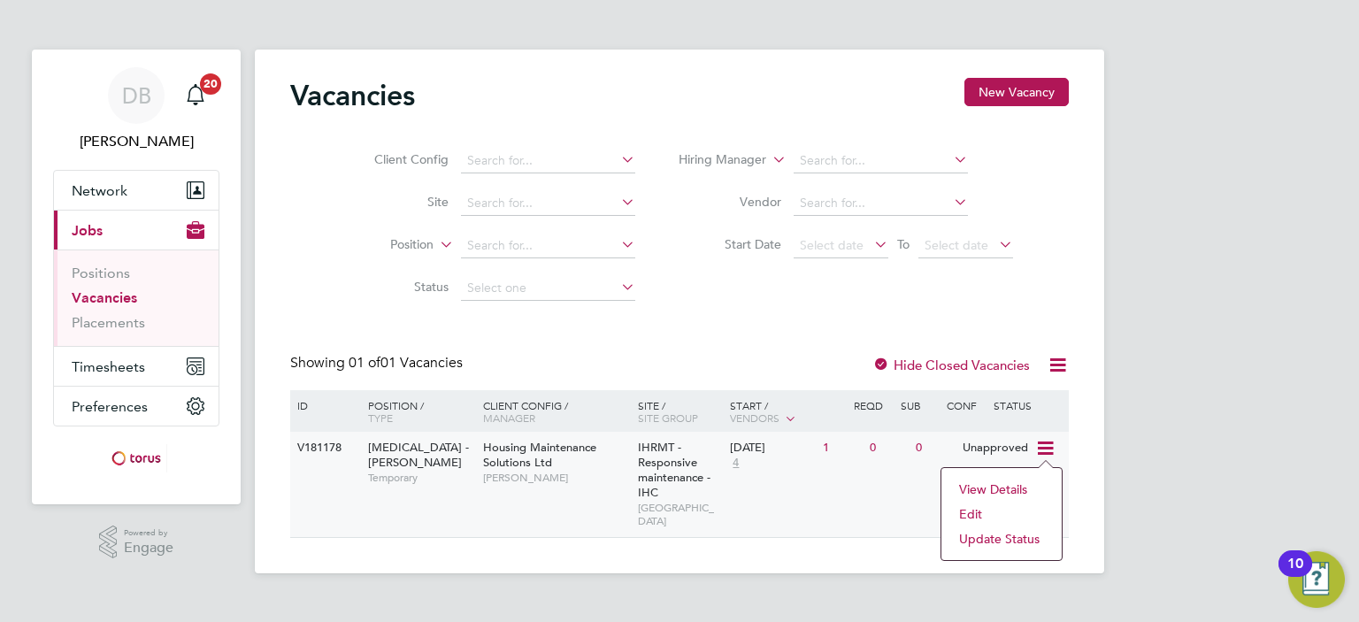 The width and height of the screenshot is (1359, 622). I want to click on span: Preferences, so click(110, 406).